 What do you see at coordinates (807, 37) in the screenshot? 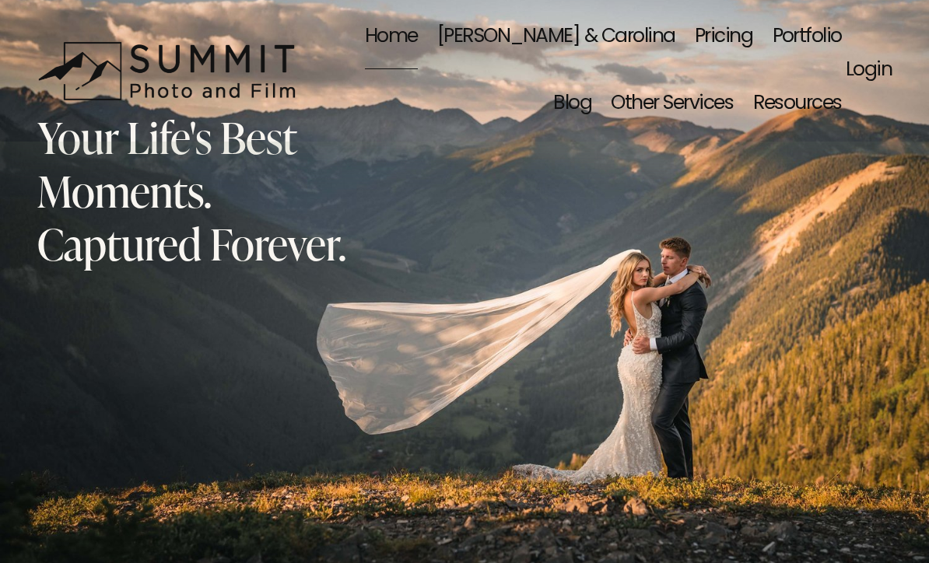
I see `a: Portfolio` at bounding box center [807, 37].